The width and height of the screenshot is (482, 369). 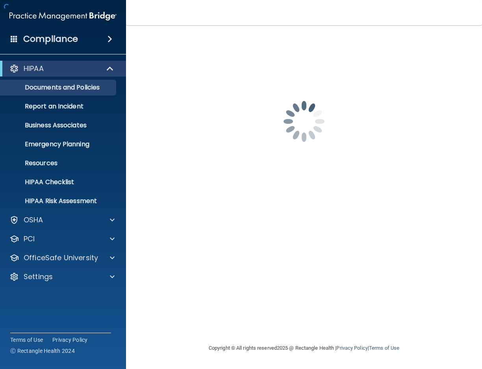 What do you see at coordinates (59, 201) in the screenshot?
I see `p: HIPAA Risk Assessment` at bounding box center [59, 201].